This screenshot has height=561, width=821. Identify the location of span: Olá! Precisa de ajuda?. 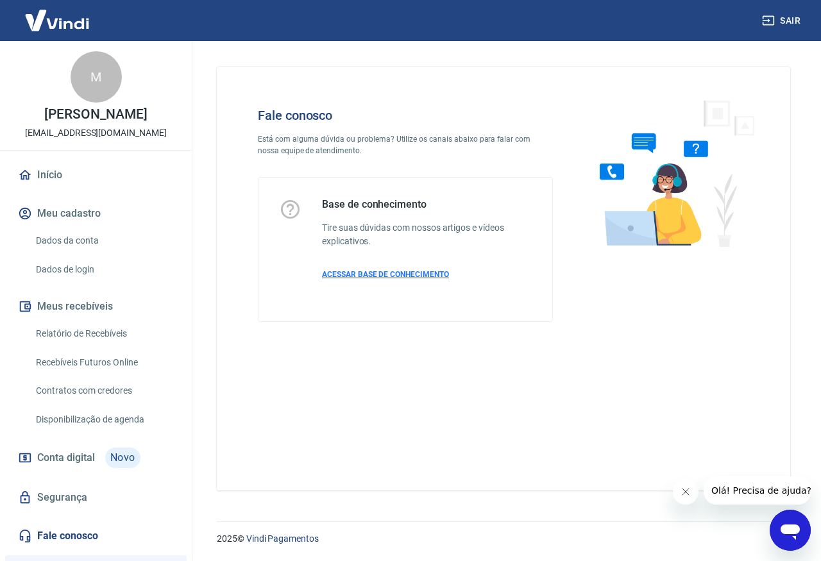
(58, 14).